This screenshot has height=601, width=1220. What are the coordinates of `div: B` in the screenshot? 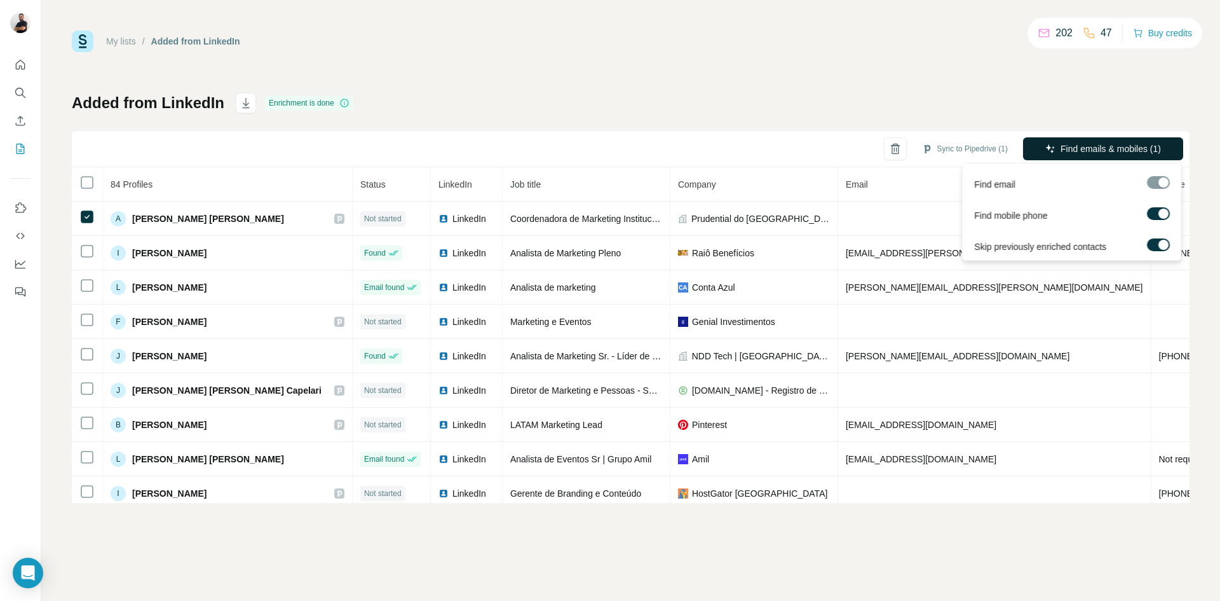 It's located at (118, 425).